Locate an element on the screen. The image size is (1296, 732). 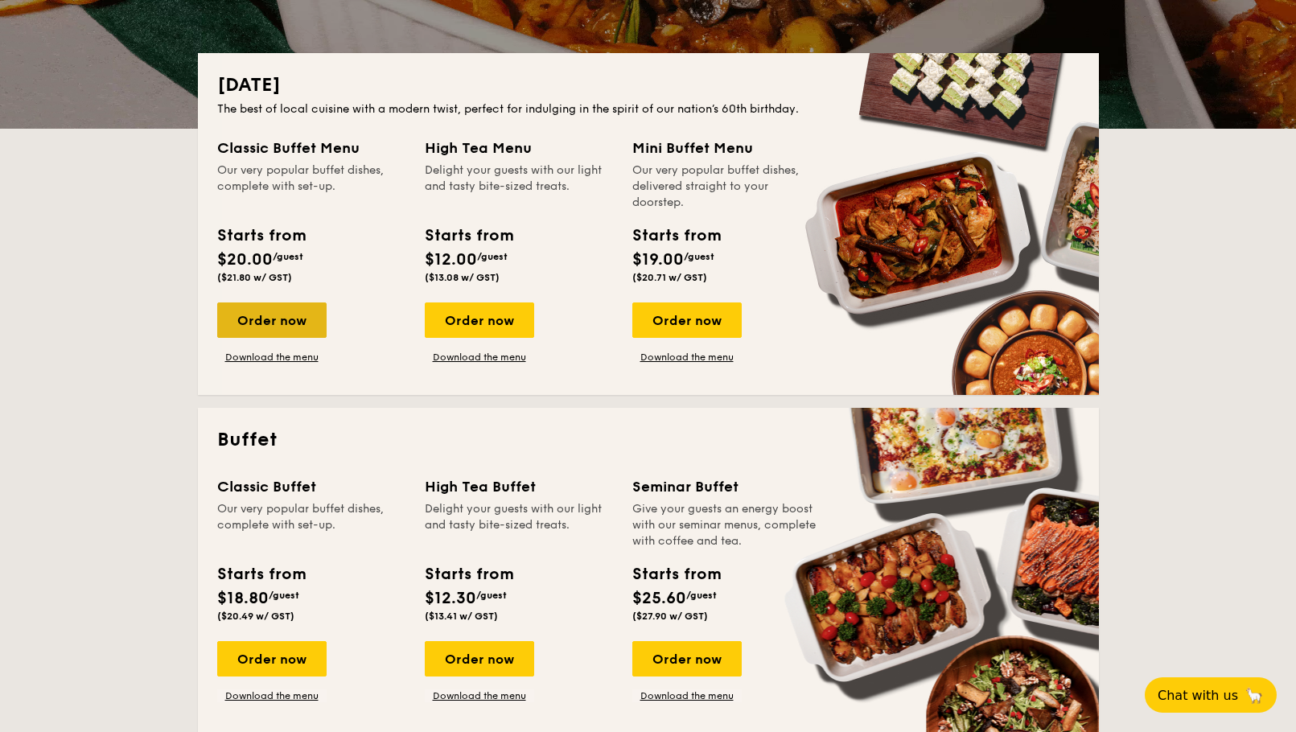
span: ($21.80 w/ GST) is located at coordinates (254, 278).